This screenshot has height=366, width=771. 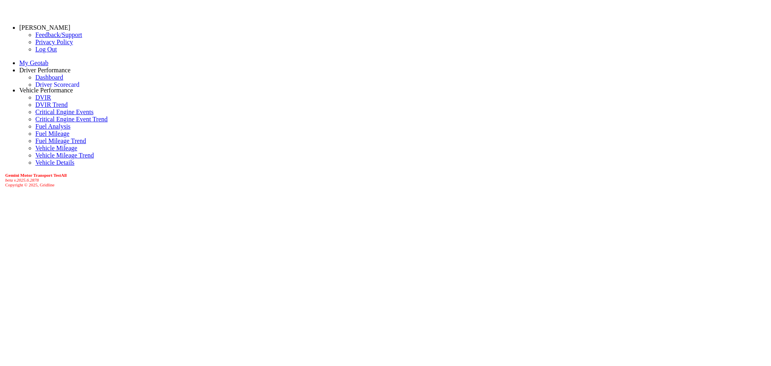 What do you see at coordinates (51, 104) in the screenshot?
I see `a: DVIR Trend` at bounding box center [51, 104].